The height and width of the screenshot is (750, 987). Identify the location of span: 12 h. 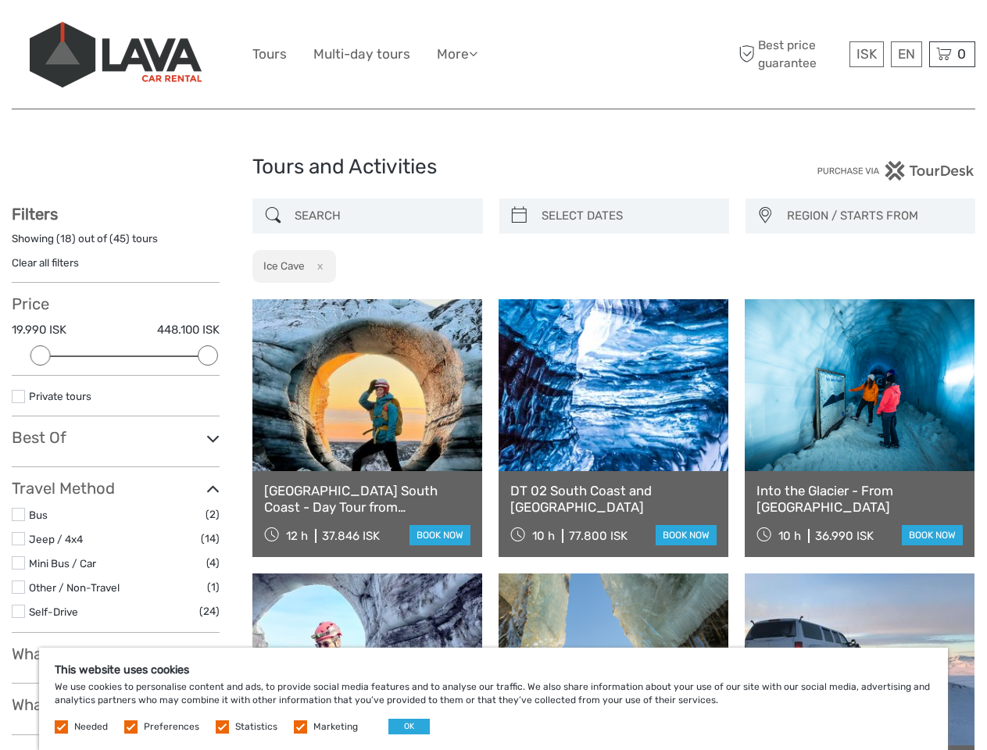
(297, 536).